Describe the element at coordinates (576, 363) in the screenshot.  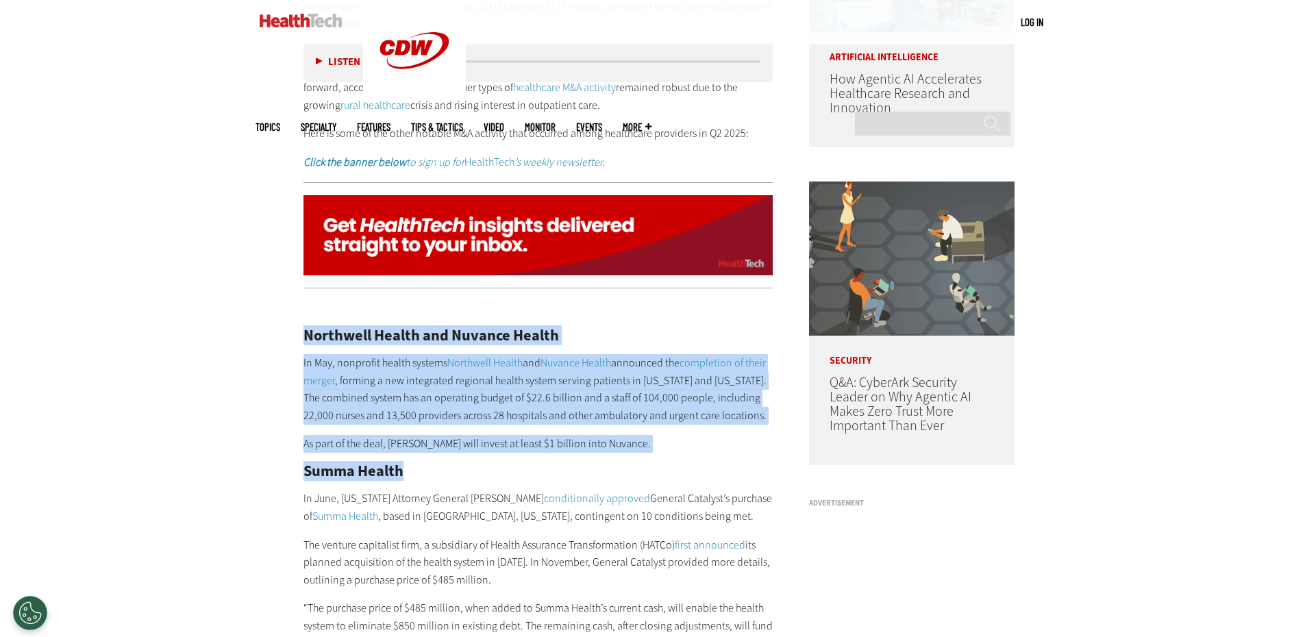
I see `a: Nuvance Health` at that location.